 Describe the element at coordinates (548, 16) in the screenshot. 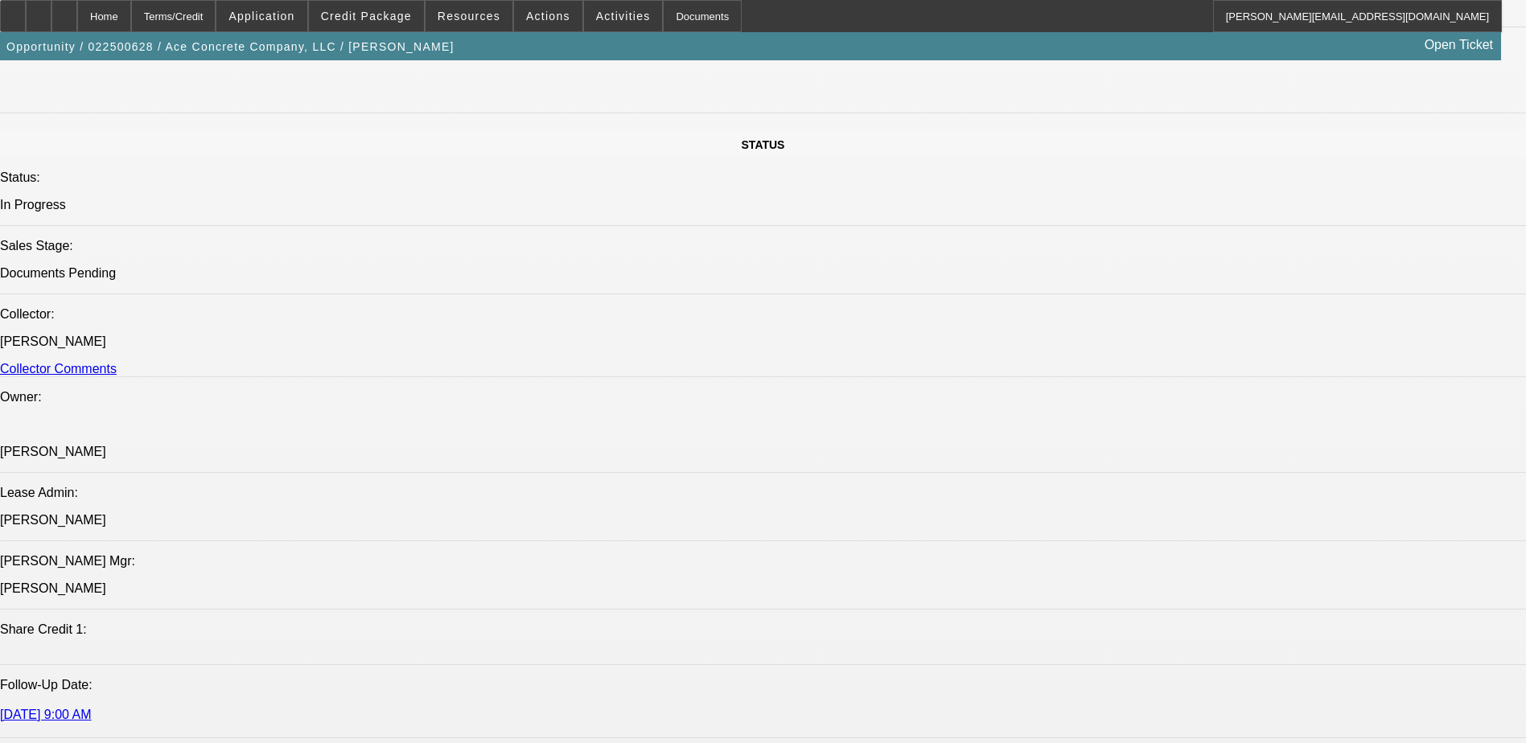

I see `button: Actions` at that location.